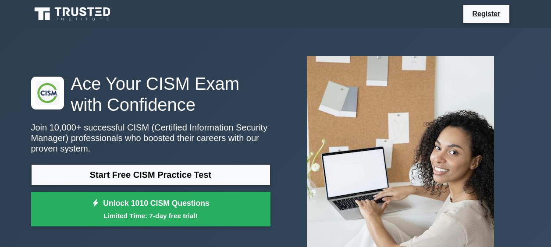 This screenshot has height=247, width=551. I want to click on h1: Ace Your CISM Exam with Confidence, so click(151, 94).